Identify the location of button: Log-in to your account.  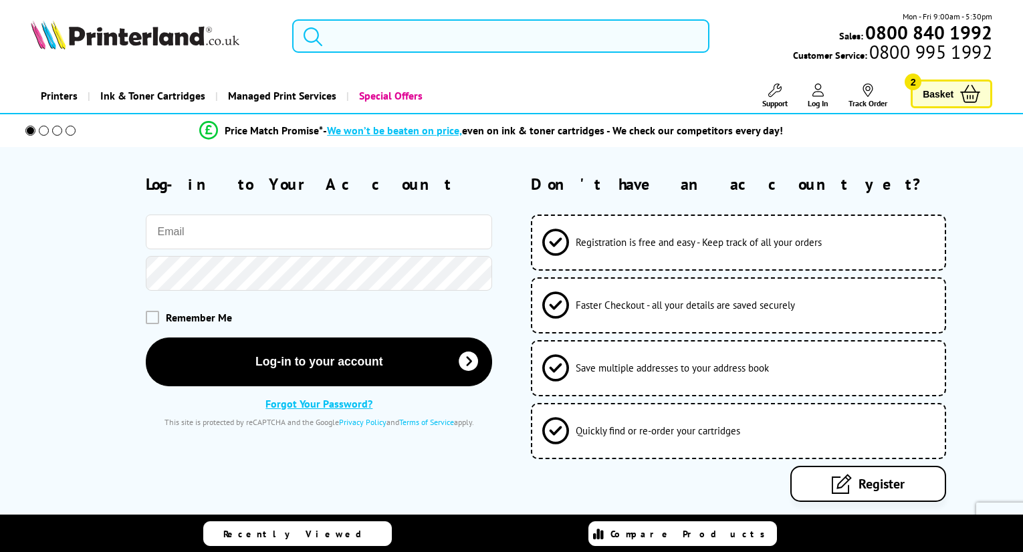
(319, 362).